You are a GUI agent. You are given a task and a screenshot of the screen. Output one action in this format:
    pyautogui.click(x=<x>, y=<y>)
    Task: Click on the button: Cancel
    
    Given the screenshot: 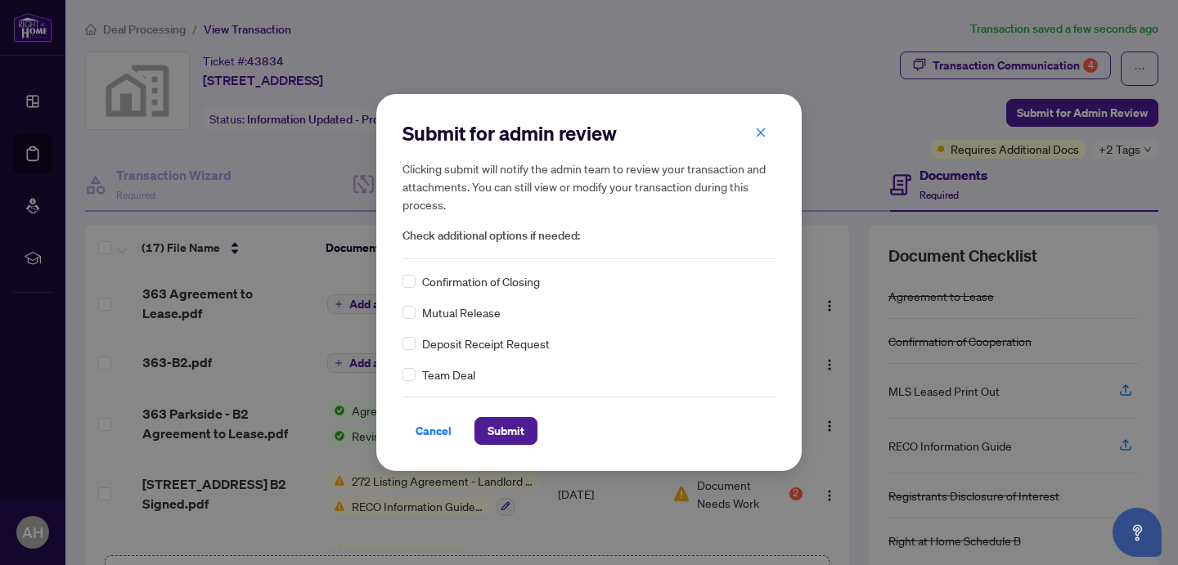 What is the action you would take?
    pyautogui.click(x=433, y=431)
    